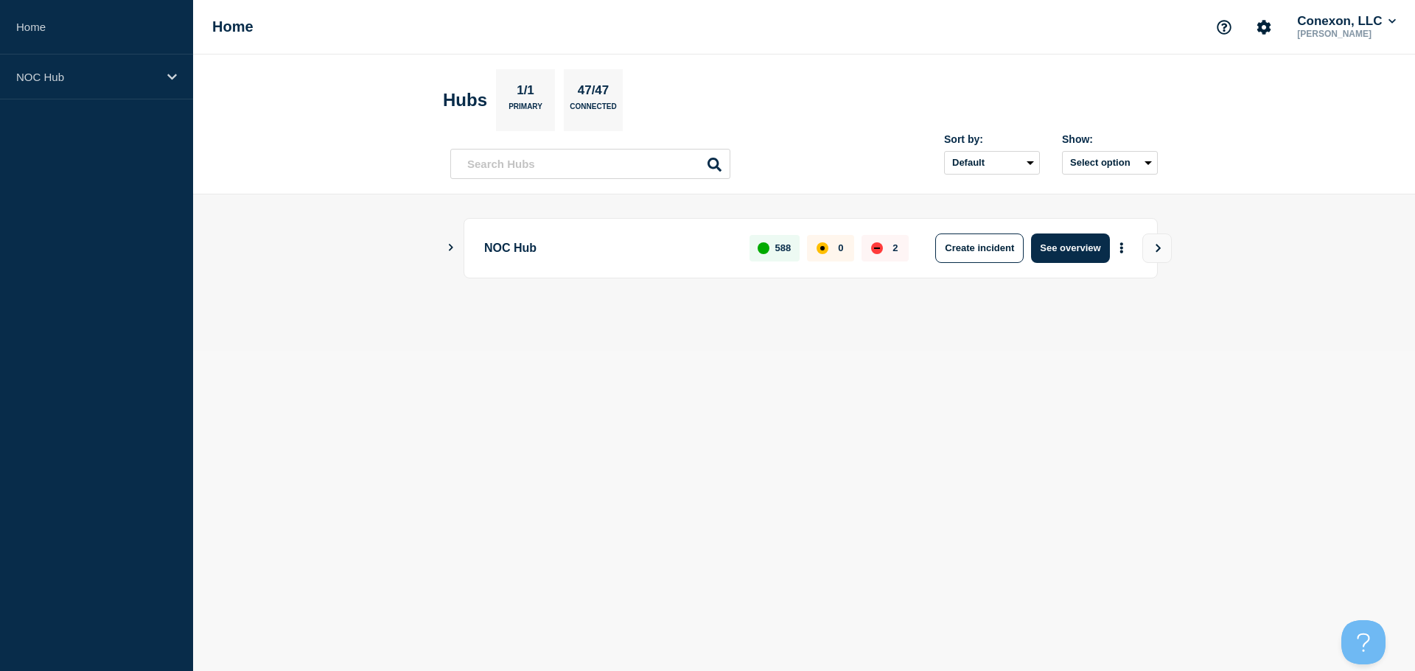 This screenshot has height=671, width=1415. What do you see at coordinates (877, 248) in the screenshot?
I see `div: down` at bounding box center [877, 248].